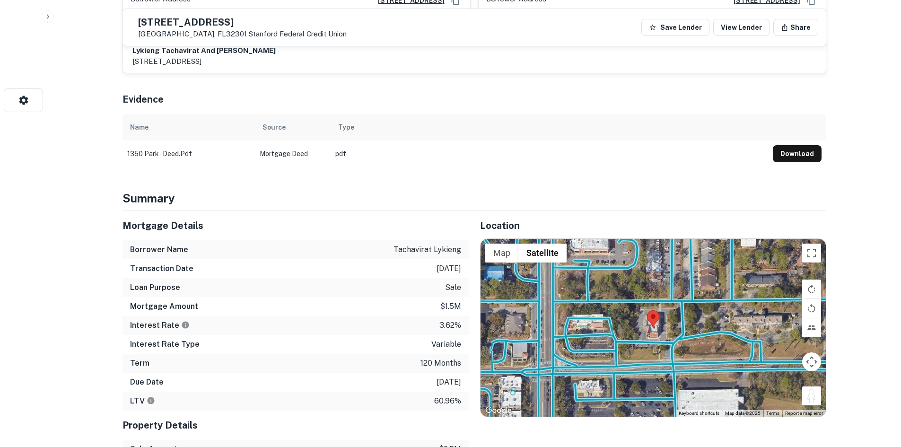 This screenshot has width=901, height=447. I want to click on p: tachavirat lykieng, so click(427, 250).